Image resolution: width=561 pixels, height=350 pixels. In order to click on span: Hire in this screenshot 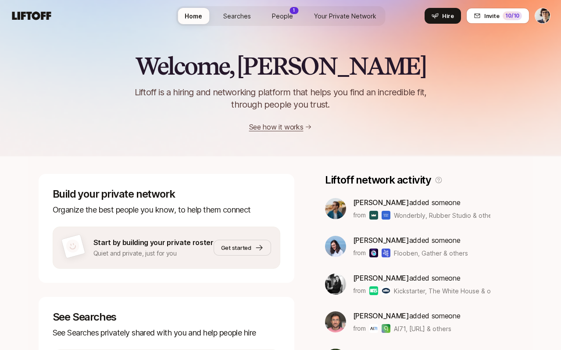, I will do `click(448, 16)`.